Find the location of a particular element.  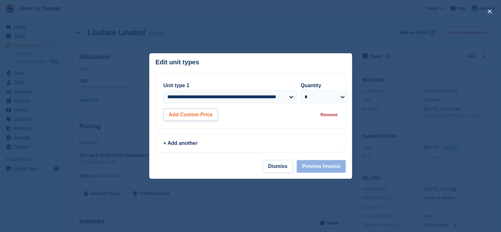

label: Unit type 1 is located at coordinates (176, 85).